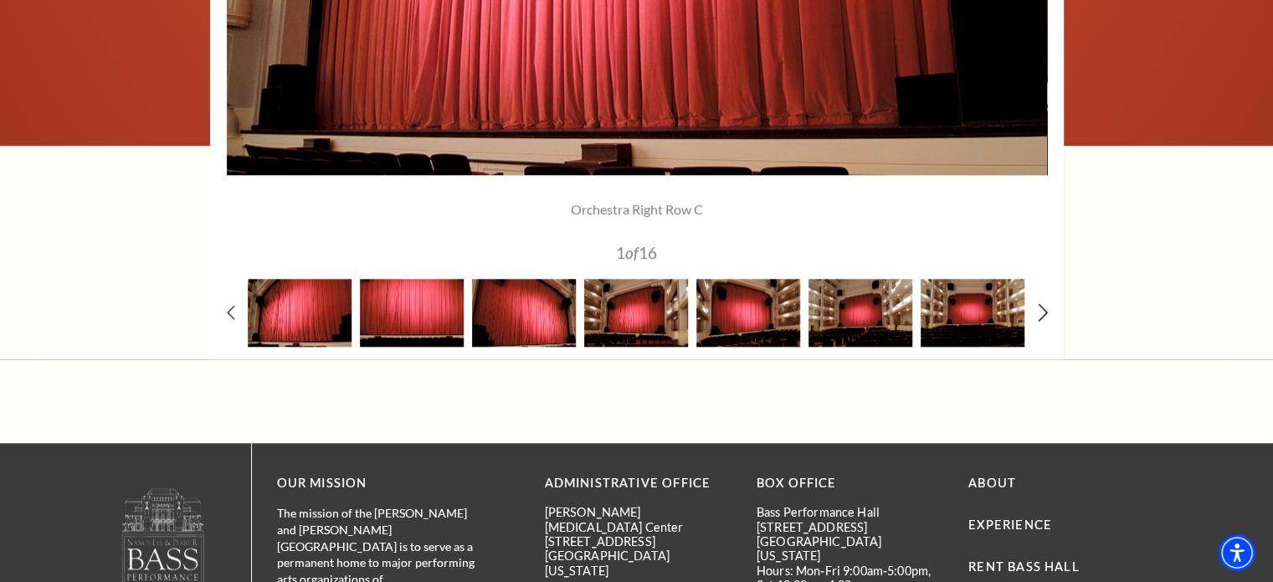  Describe the element at coordinates (860, 312) in the screenshot. I see `img: A spacious theater interior with a red curtain, rows of seats, and elegant balconies. Soft lighti...` at that location.